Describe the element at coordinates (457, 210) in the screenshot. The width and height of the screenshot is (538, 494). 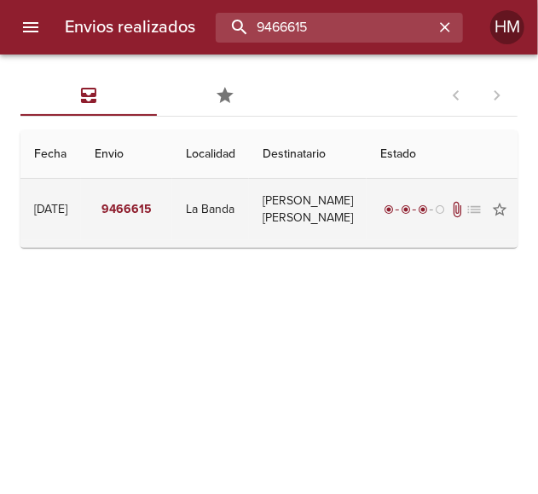
I see `span: Tiene documentos adjuntos` at that location.